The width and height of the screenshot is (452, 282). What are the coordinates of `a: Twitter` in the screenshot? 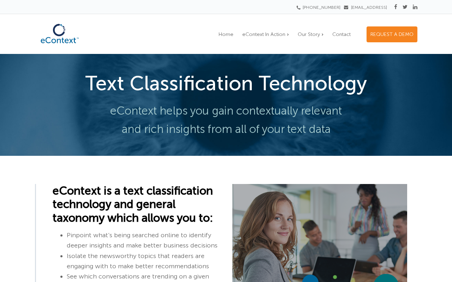 It's located at (405, 7).